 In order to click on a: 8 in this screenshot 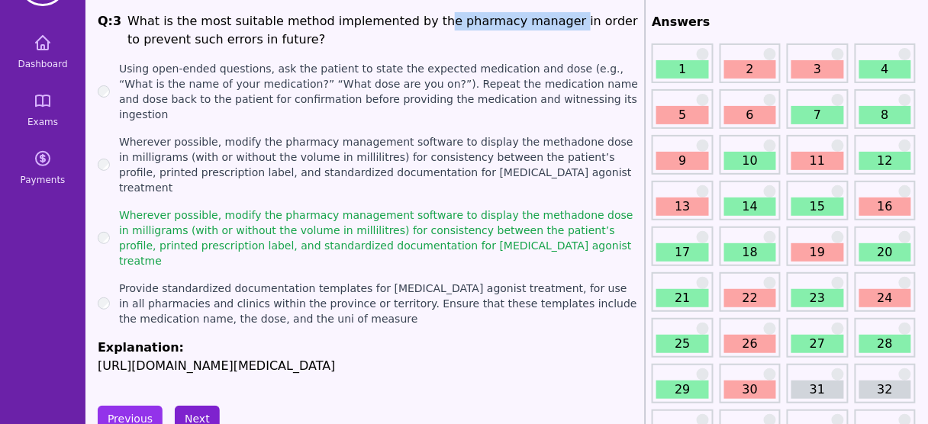, I will do `click(886, 115)`.